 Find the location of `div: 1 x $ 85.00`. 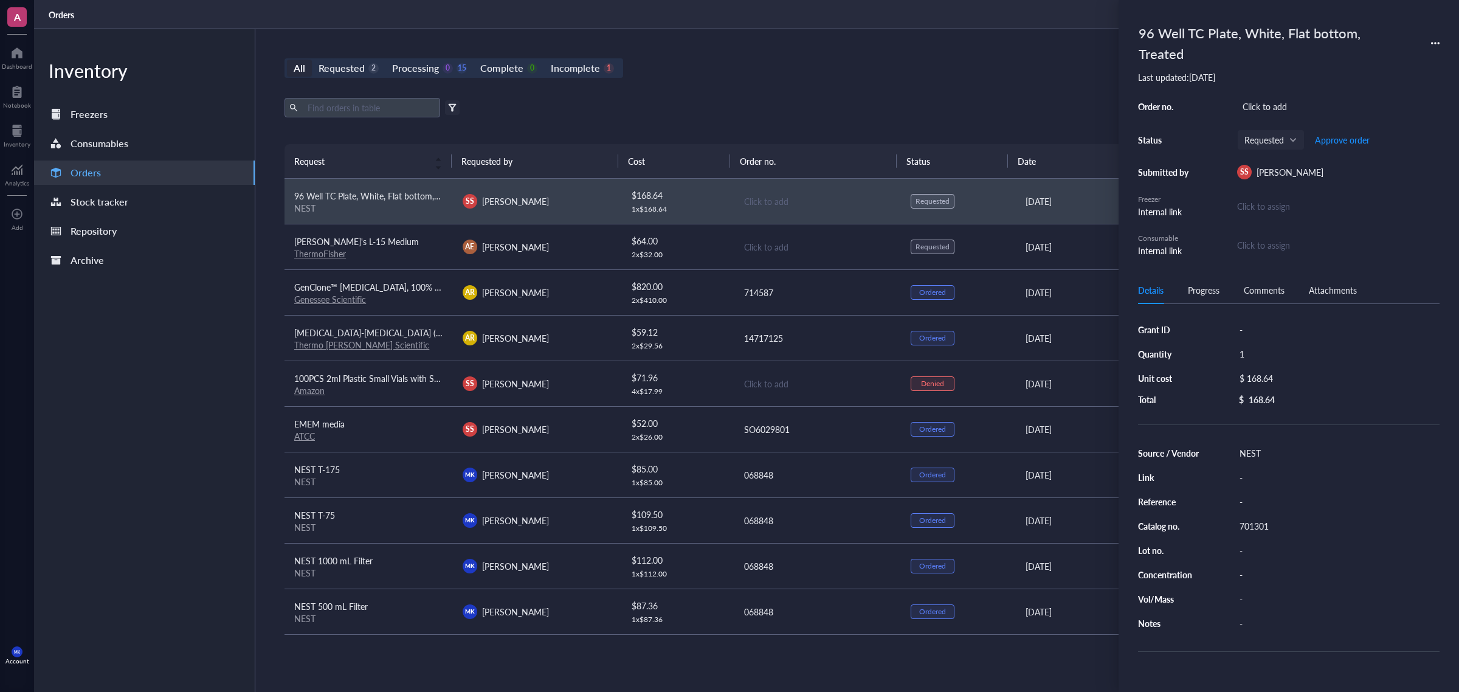

div: 1 x $ 85.00 is located at coordinates (677, 483).